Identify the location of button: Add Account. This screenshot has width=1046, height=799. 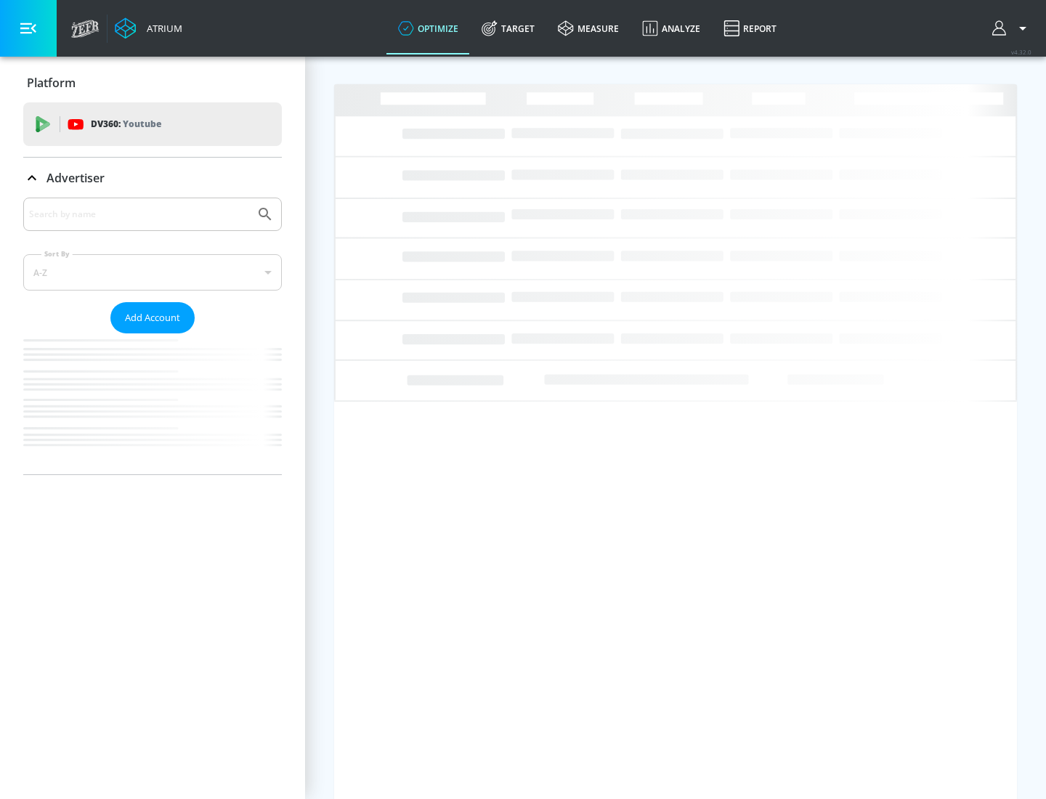
(152, 317).